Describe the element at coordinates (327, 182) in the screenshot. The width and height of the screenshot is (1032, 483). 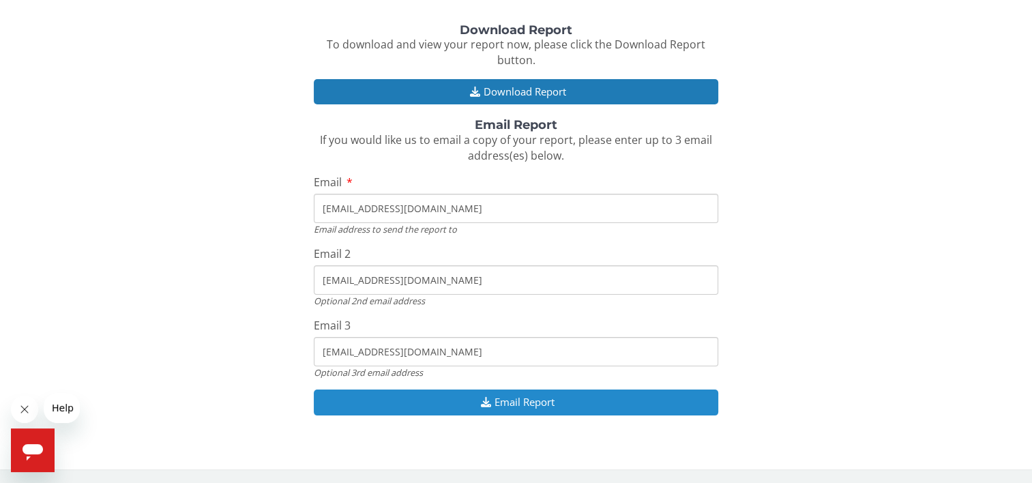
I see `span: Email` at that location.